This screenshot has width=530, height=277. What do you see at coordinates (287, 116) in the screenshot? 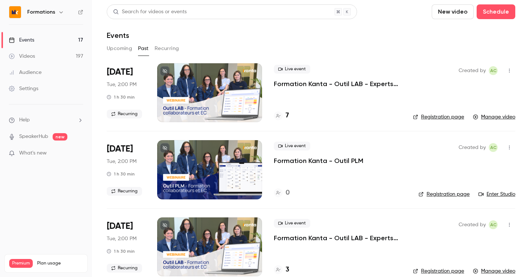
I see `h4: 7` at bounding box center [287, 116].